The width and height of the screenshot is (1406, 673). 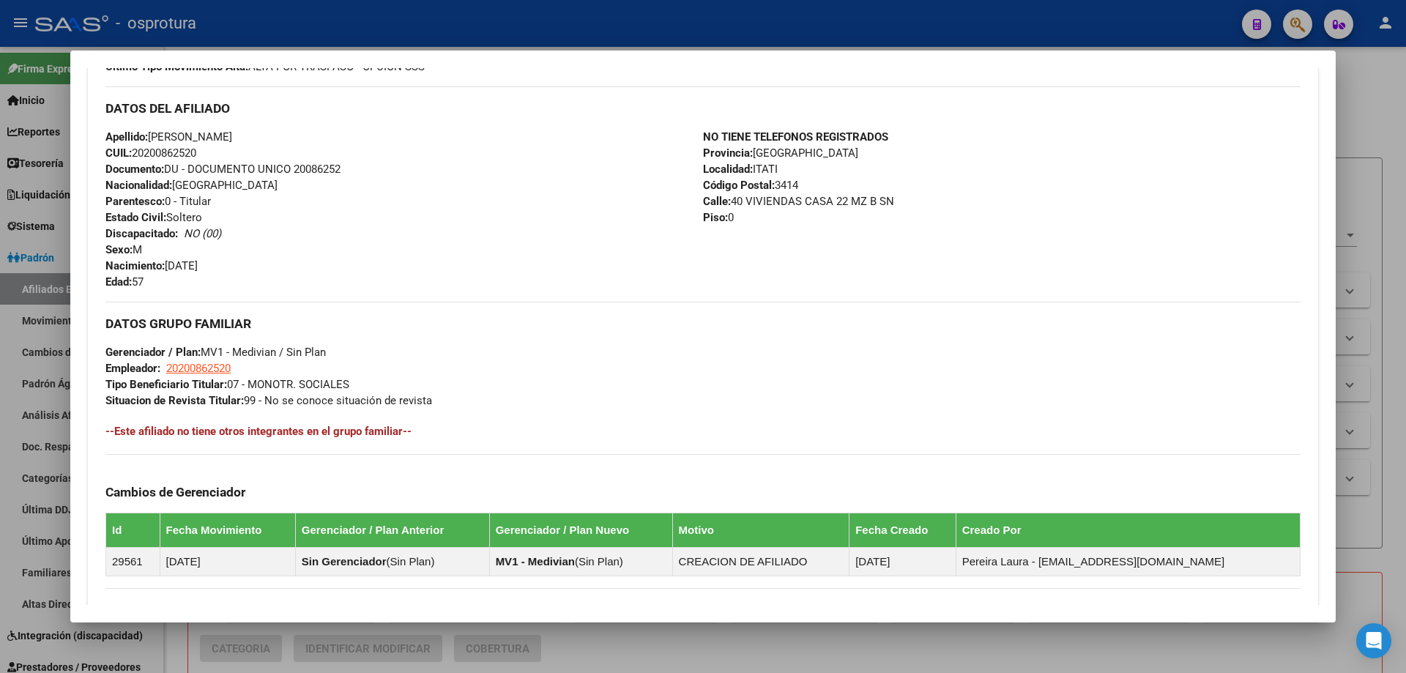 What do you see at coordinates (153, 352) in the screenshot?
I see `strong: Gerenciador / Plan:` at bounding box center [153, 352].